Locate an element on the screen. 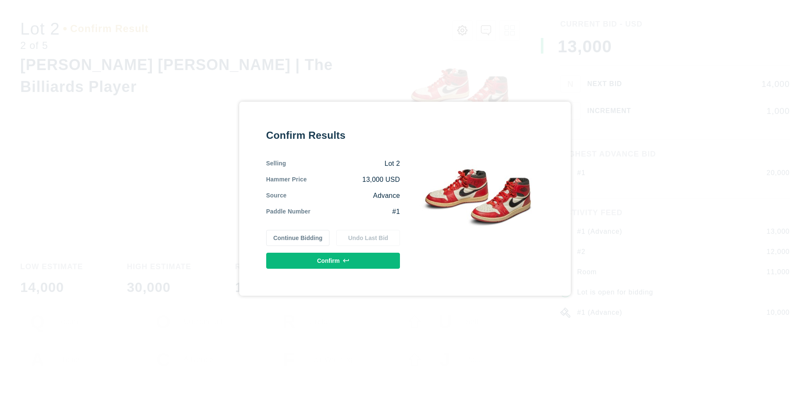  div: Confirm Results is located at coordinates (333, 135).